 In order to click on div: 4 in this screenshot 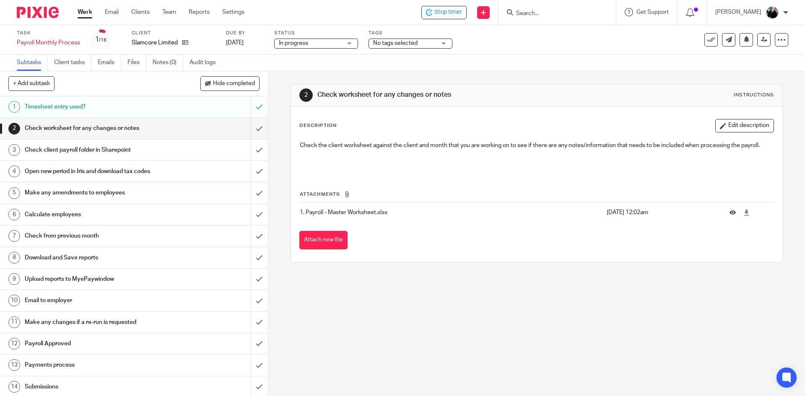, I will do `click(14, 171)`.